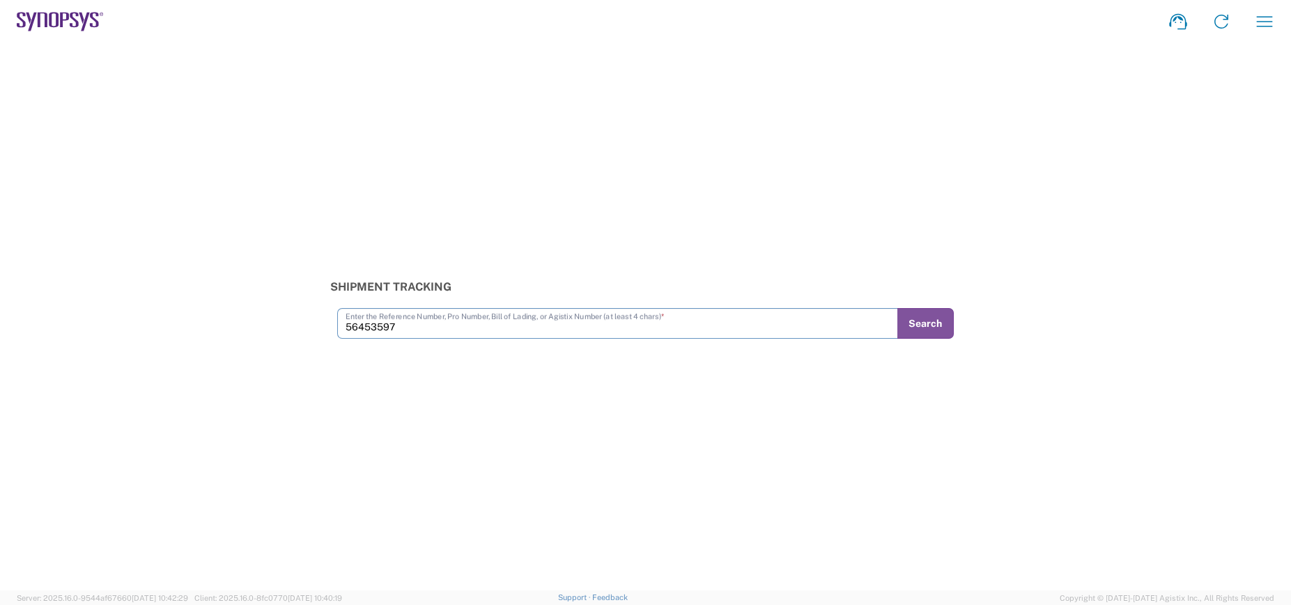 This screenshot has width=1291, height=605. What do you see at coordinates (102, 598) in the screenshot?
I see `span: Server: 2025.16.0-9544af67660` at bounding box center [102, 598].